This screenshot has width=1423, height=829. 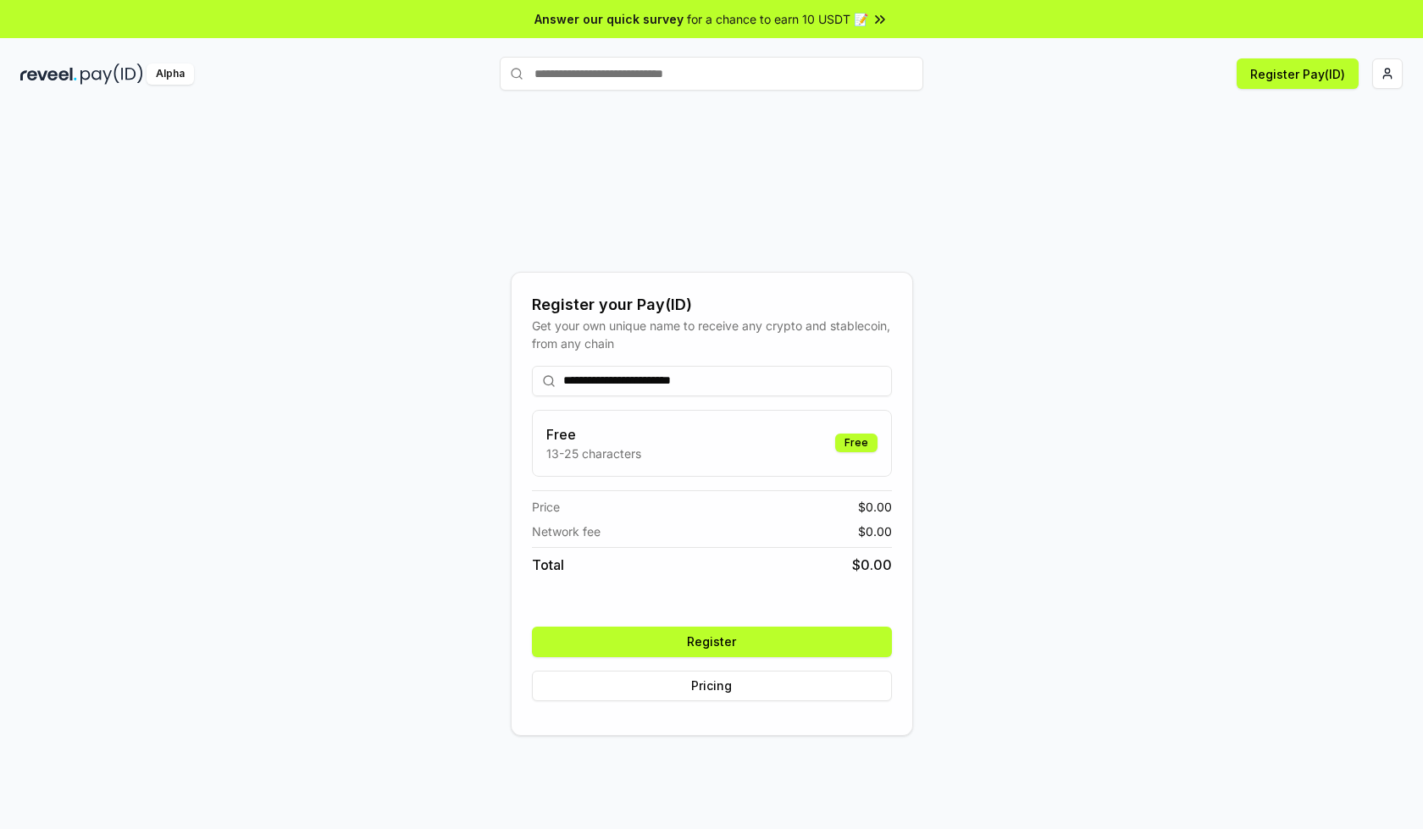 I want to click on img: reveel_dark, so click(x=48, y=74).